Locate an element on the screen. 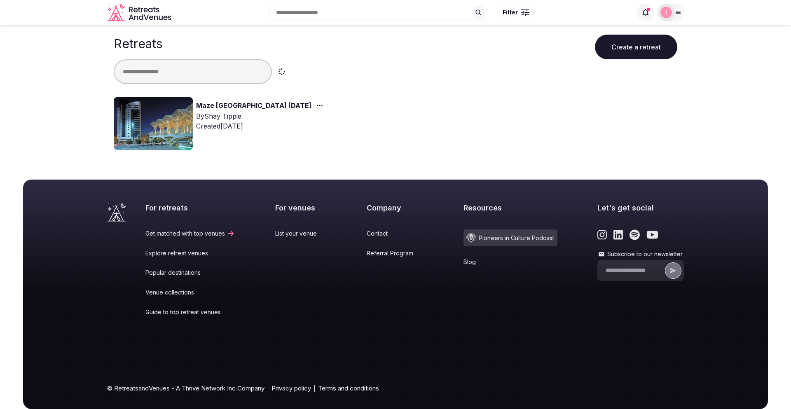 This screenshot has height=409, width=791. span: Filter is located at coordinates (510, 12).